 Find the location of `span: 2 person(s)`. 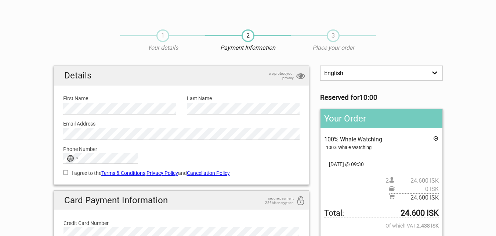

span: 2 person(s) is located at coordinates (412, 180).